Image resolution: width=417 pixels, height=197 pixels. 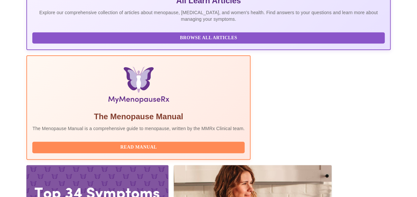 I want to click on p: The Menopause Manual is a comprehensive guide to menopause, written by the MMRx Clinical team., so click(x=139, y=129).